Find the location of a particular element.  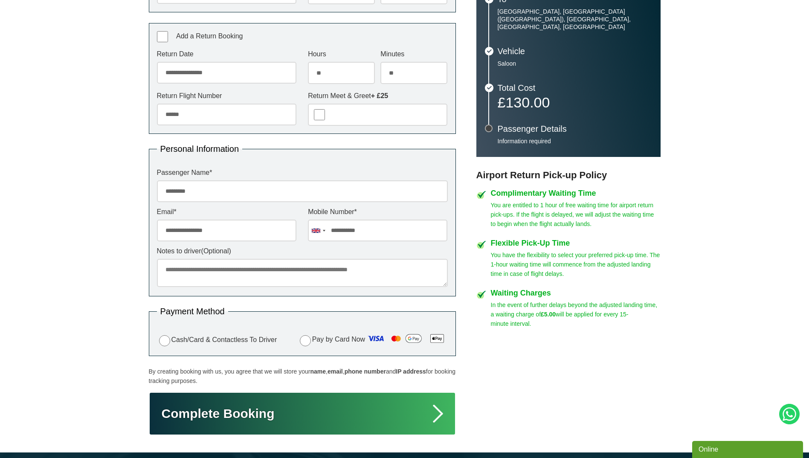

label: Cash/Card & Contactless To Driver is located at coordinates (217, 340).